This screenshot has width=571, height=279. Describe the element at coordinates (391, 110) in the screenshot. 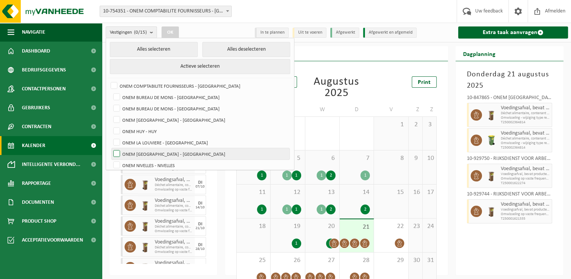

I see `td: V` at that location.